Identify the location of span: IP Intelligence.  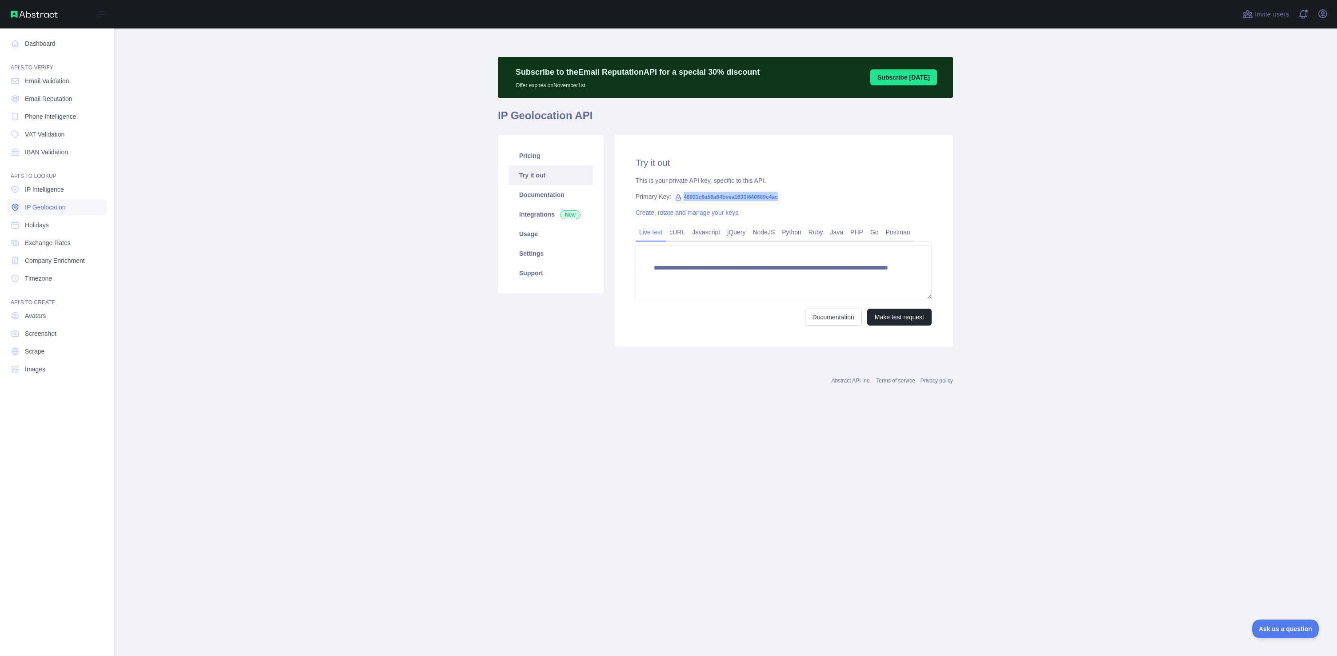
(44, 189).